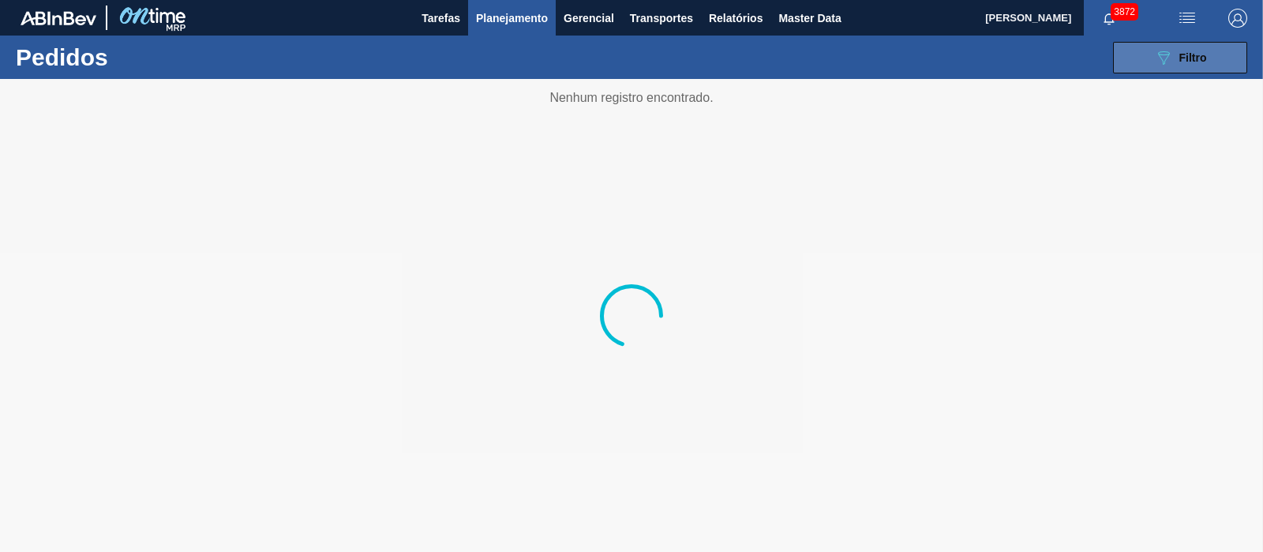 This screenshot has height=552, width=1263. I want to click on span: Transportes, so click(662, 18).